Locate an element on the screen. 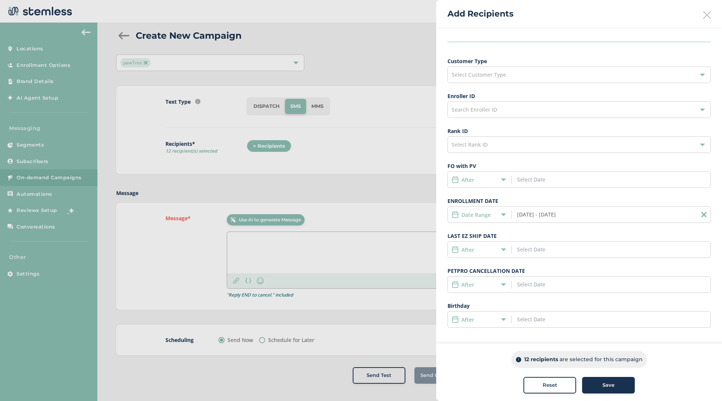  span: Search Enroller ID is located at coordinates (474, 109).